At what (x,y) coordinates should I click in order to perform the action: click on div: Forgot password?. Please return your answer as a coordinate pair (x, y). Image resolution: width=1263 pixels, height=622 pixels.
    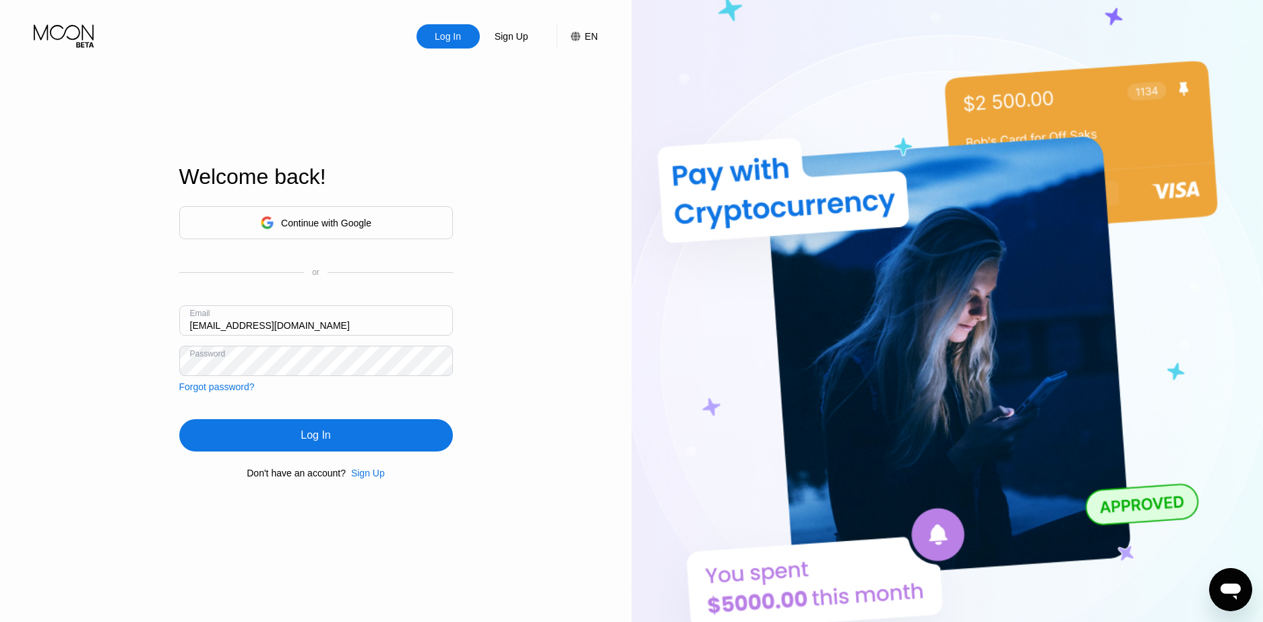
    Looking at the image, I should click on (217, 387).